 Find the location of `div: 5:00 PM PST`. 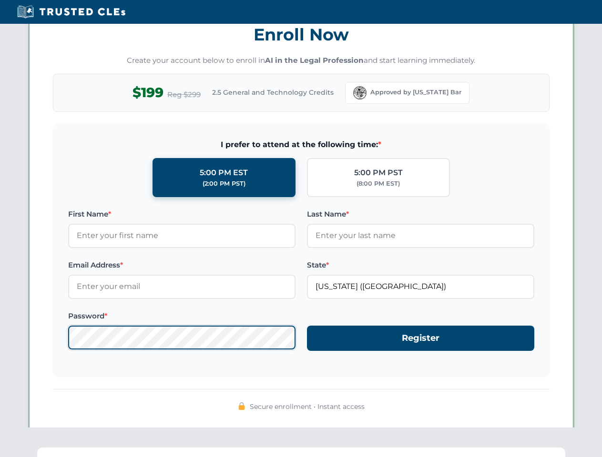

div: 5:00 PM PST is located at coordinates (378, 173).